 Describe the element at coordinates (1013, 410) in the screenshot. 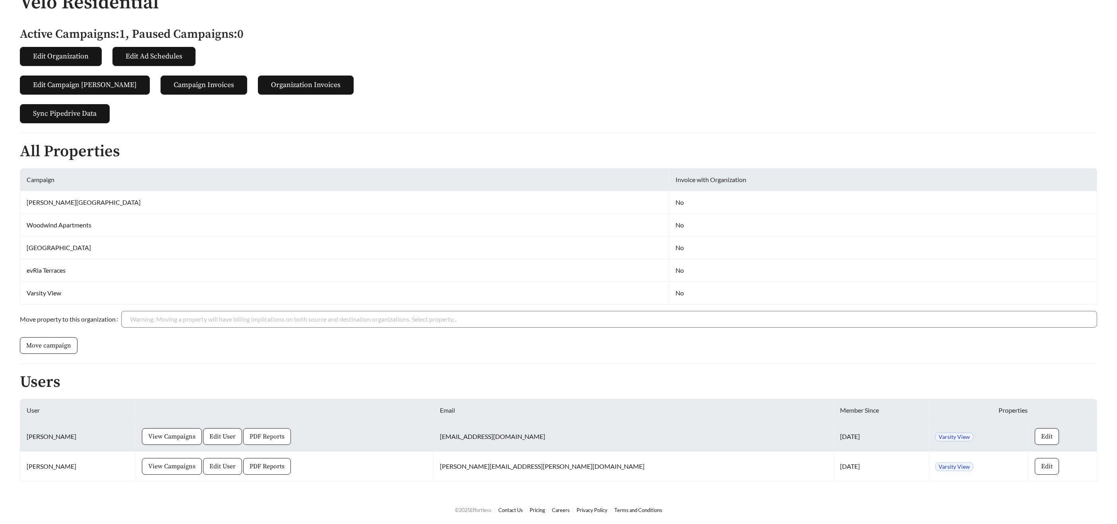

I see `th: Properties` at that location.